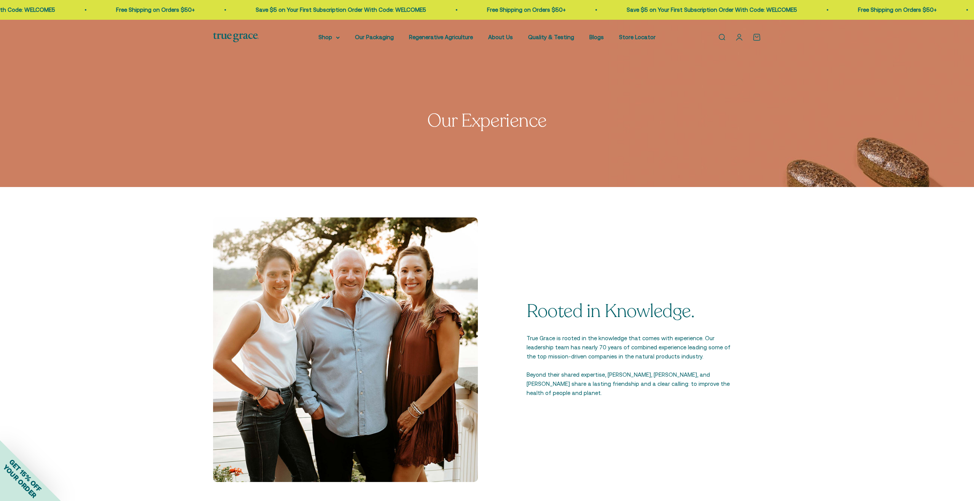  Describe the element at coordinates (20, 481) in the screenshot. I see `span: YOUR ORDER` at that location.